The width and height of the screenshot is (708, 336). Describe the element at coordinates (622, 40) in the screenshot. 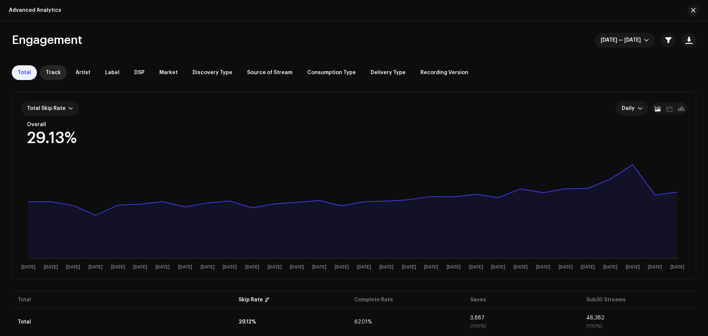

I see `span: Sep 1 — Sep 30` at that location.